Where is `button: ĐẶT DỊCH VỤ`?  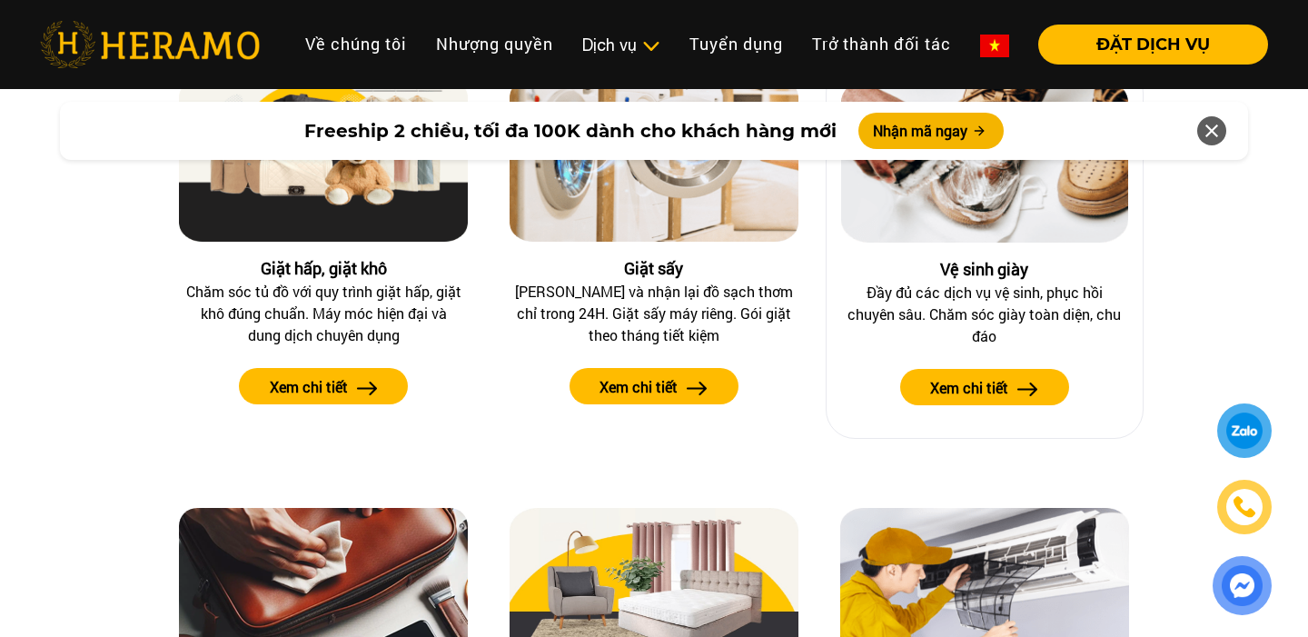
button: ĐẶT DỊCH VỤ is located at coordinates (1153, 45).